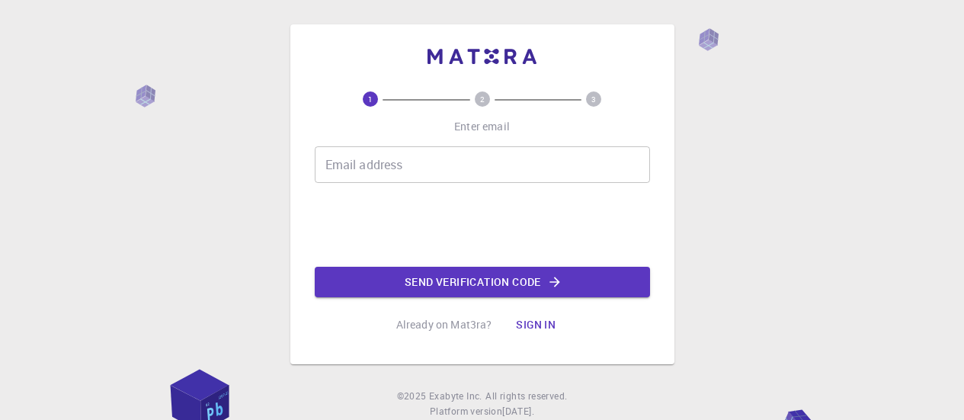  I want to click on span: © 2025, so click(413, 396).